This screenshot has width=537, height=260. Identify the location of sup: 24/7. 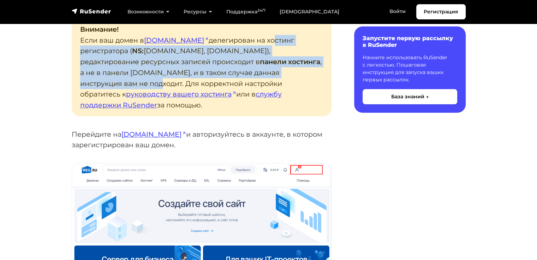
(261, 10).